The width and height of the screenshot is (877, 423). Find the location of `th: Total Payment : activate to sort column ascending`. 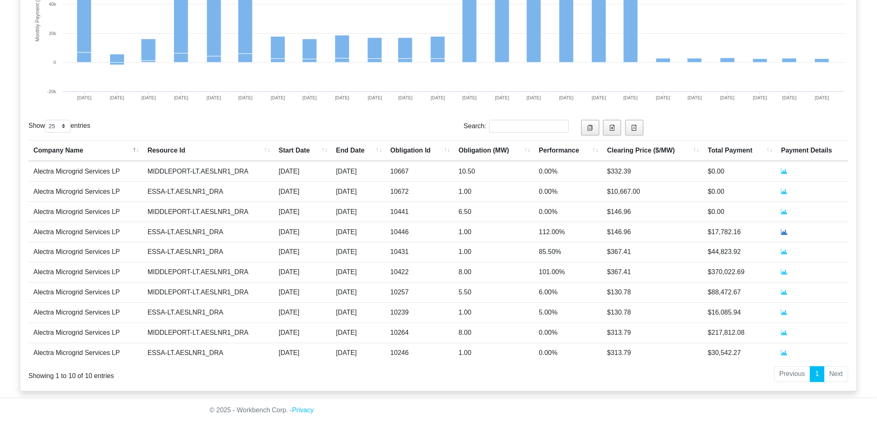

th: Total Payment : activate to sort column ascending is located at coordinates (739, 150).